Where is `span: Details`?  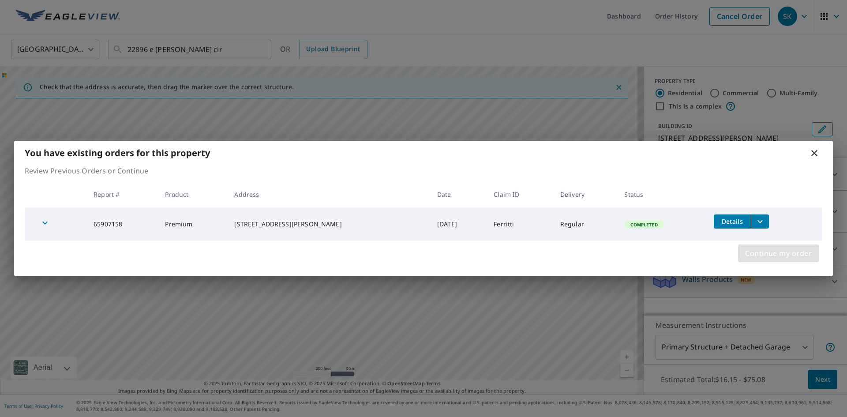 span: Details is located at coordinates (732, 221).